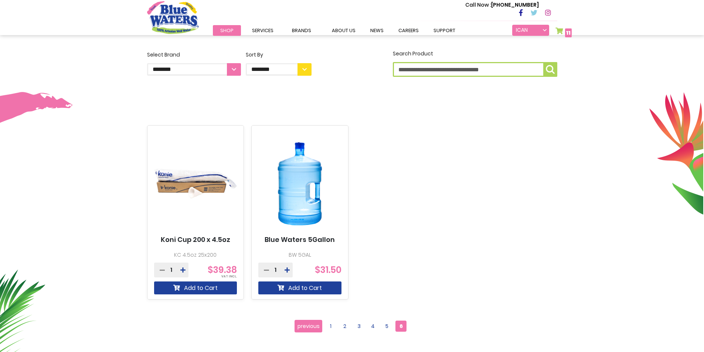 The height and width of the screenshot is (352, 704). What do you see at coordinates (551, 70) in the screenshot?
I see `button: Search Product` at bounding box center [551, 70].